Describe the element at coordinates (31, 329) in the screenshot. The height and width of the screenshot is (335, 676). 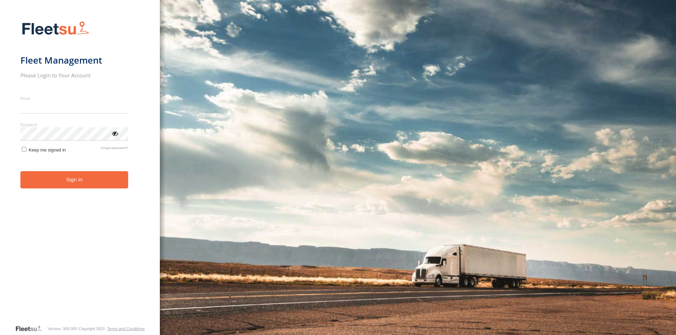
I see `a: Visit our Website` at that location.